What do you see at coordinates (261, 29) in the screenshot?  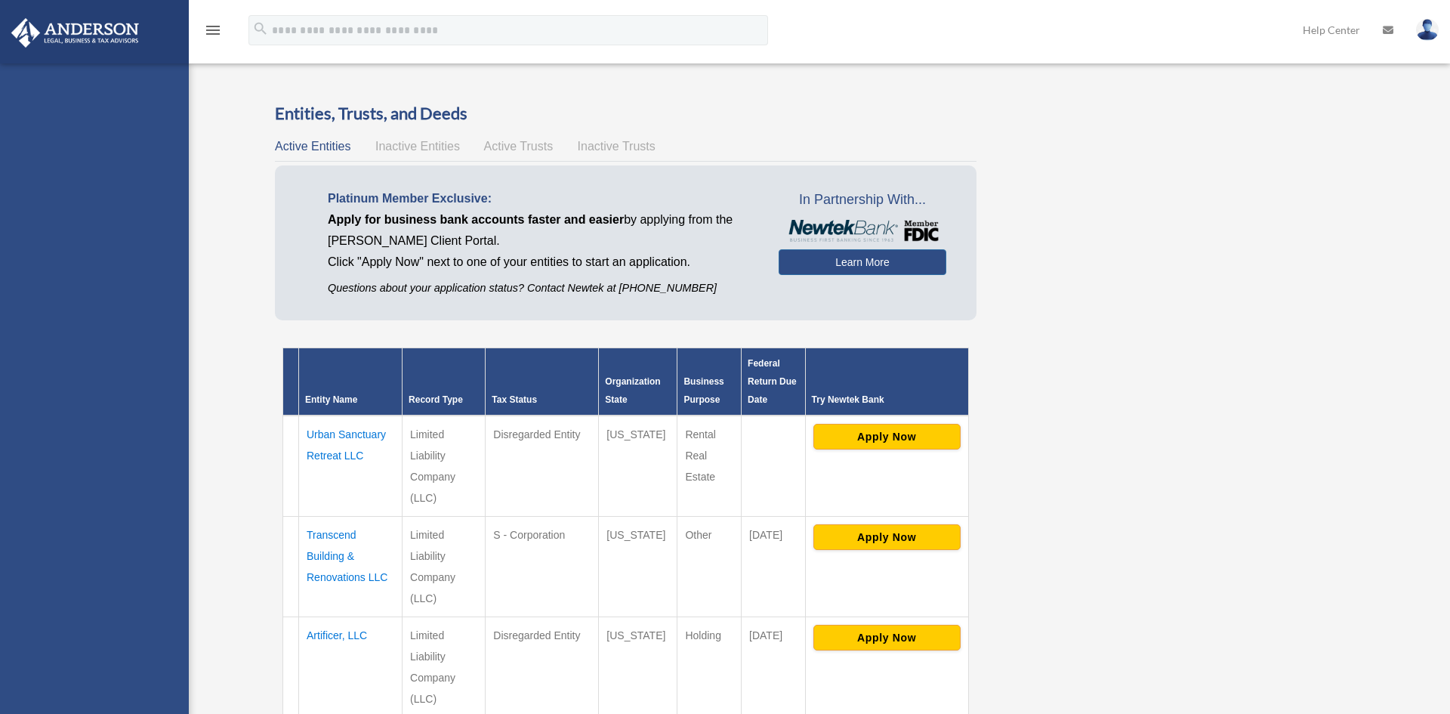 I see `i: search` at bounding box center [261, 29].